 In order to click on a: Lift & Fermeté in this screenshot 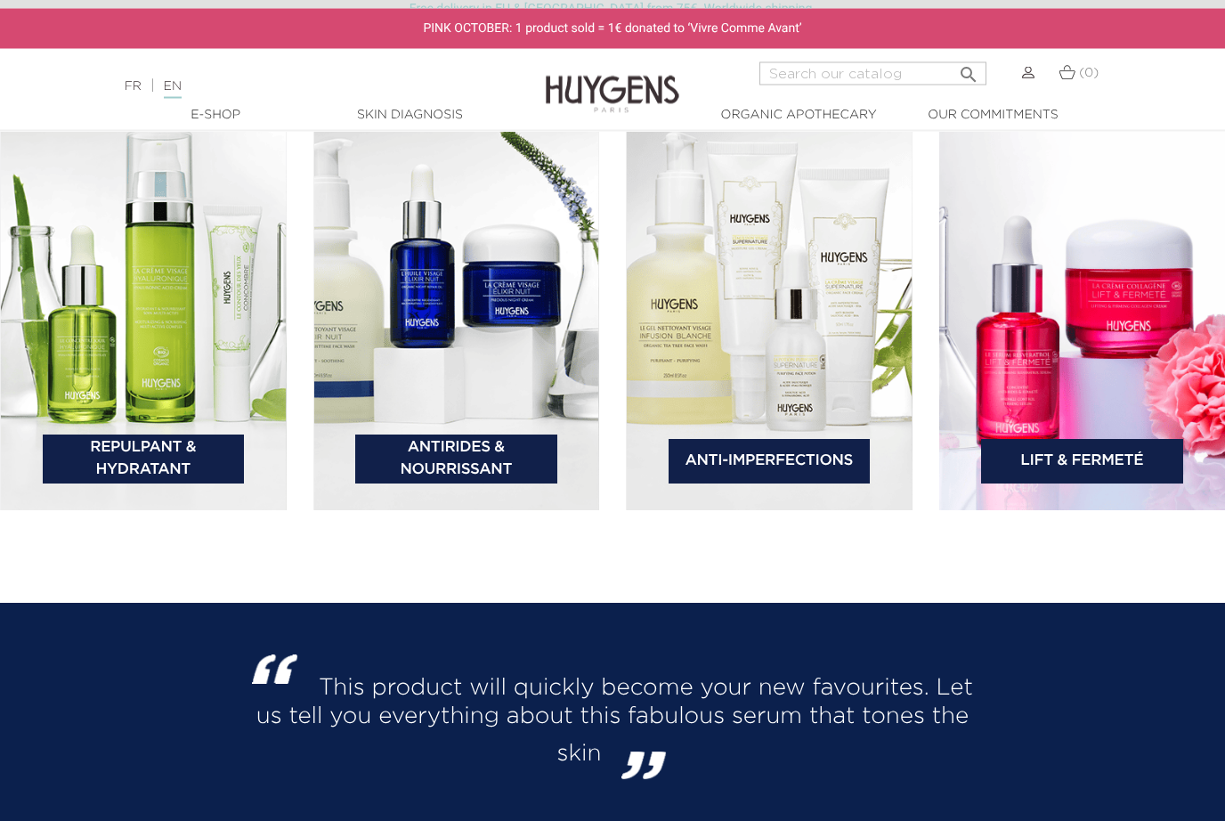, I will do `click(1081, 462)`.